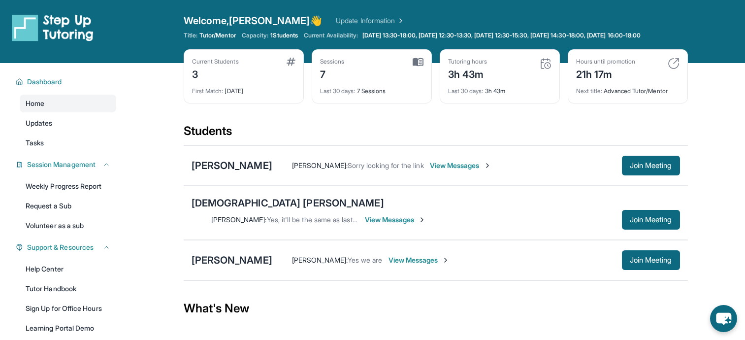 Image resolution: width=745 pixels, height=340 pixels. Describe the element at coordinates (215, 62) in the screenshot. I see `div: Current Students` at that location.